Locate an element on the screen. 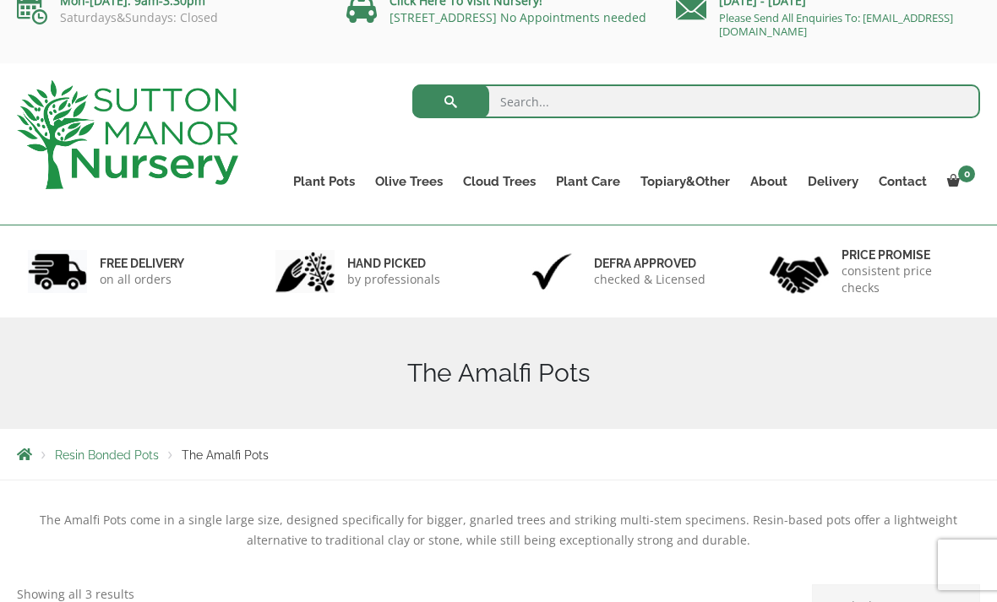 The height and width of the screenshot is (602, 997). p: The Amalfi Pots come in a single large size, designed specifically for bigger, gnarled trees and ... is located at coordinates (498, 530).